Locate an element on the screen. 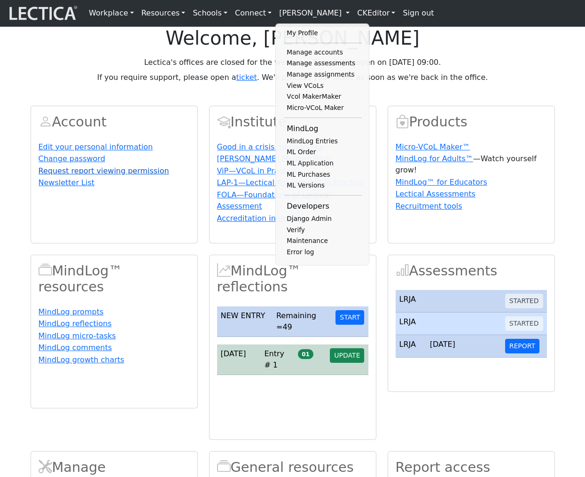 The height and width of the screenshot is (477, 585). a: MindLog for Adults™ is located at coordinates (434, 158).